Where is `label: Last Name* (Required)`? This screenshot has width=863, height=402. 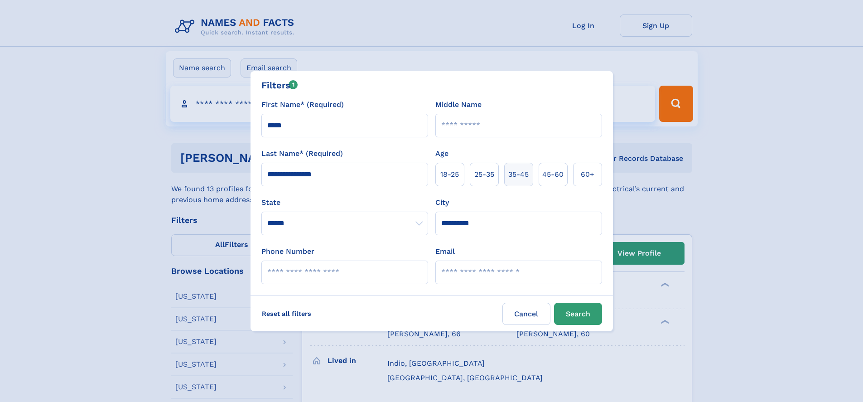
label: Last Name* (Required) is located at coordinates (302, 154).